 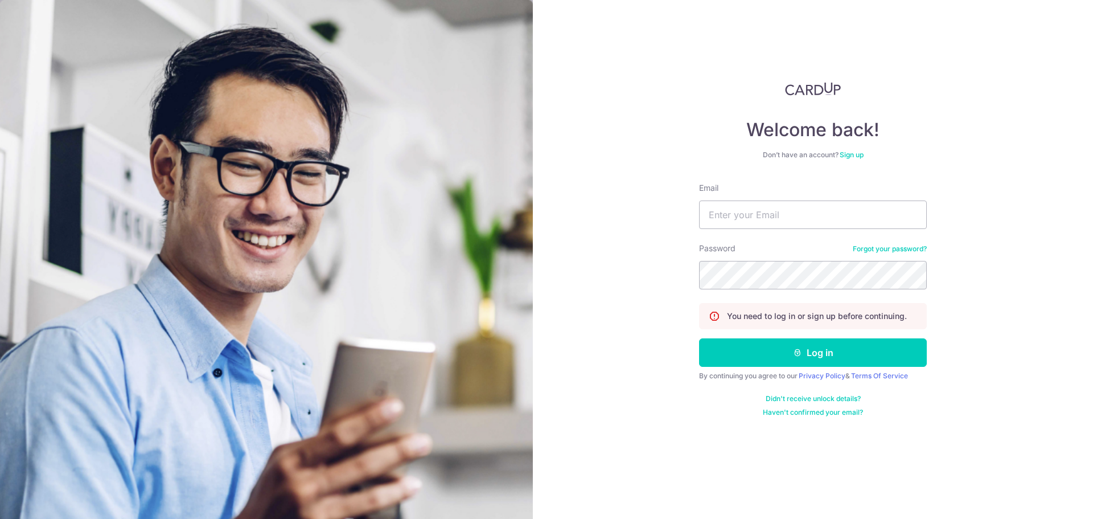 I want to click on a: Terms Of Service, so click(x=880, y=375).